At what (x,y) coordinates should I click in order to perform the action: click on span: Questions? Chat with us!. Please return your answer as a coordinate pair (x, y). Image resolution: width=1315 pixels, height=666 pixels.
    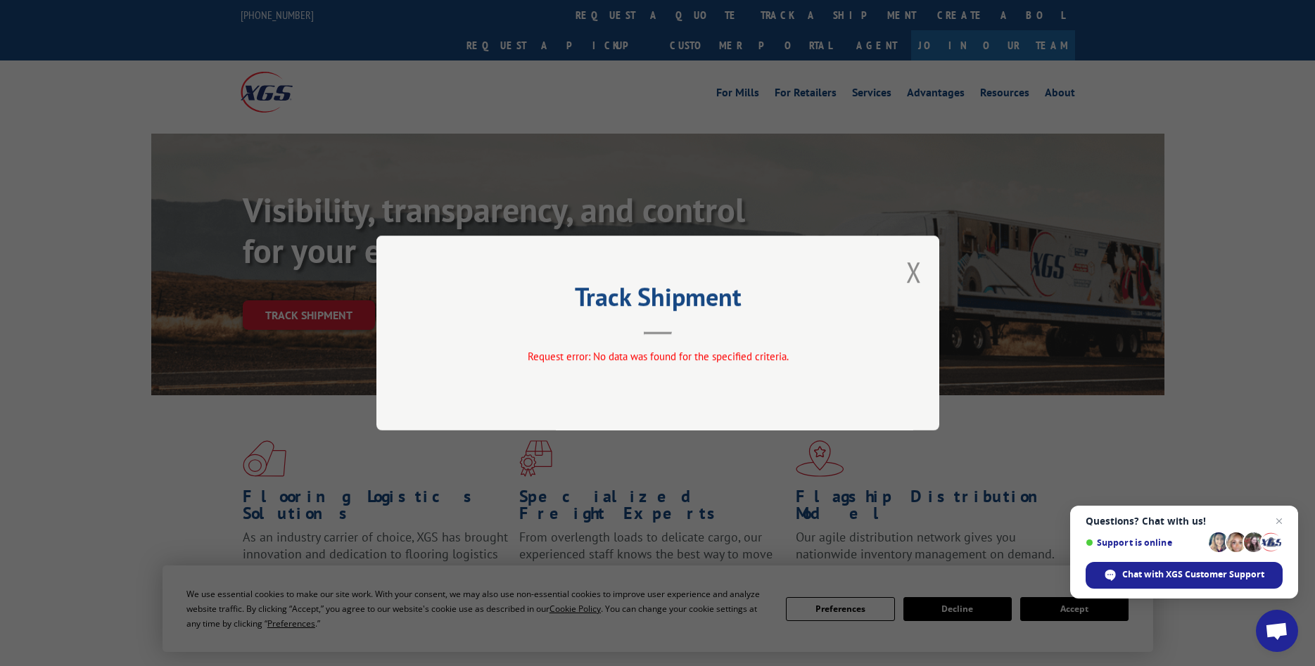
    Looking at the image, I should click on (1184, 521).